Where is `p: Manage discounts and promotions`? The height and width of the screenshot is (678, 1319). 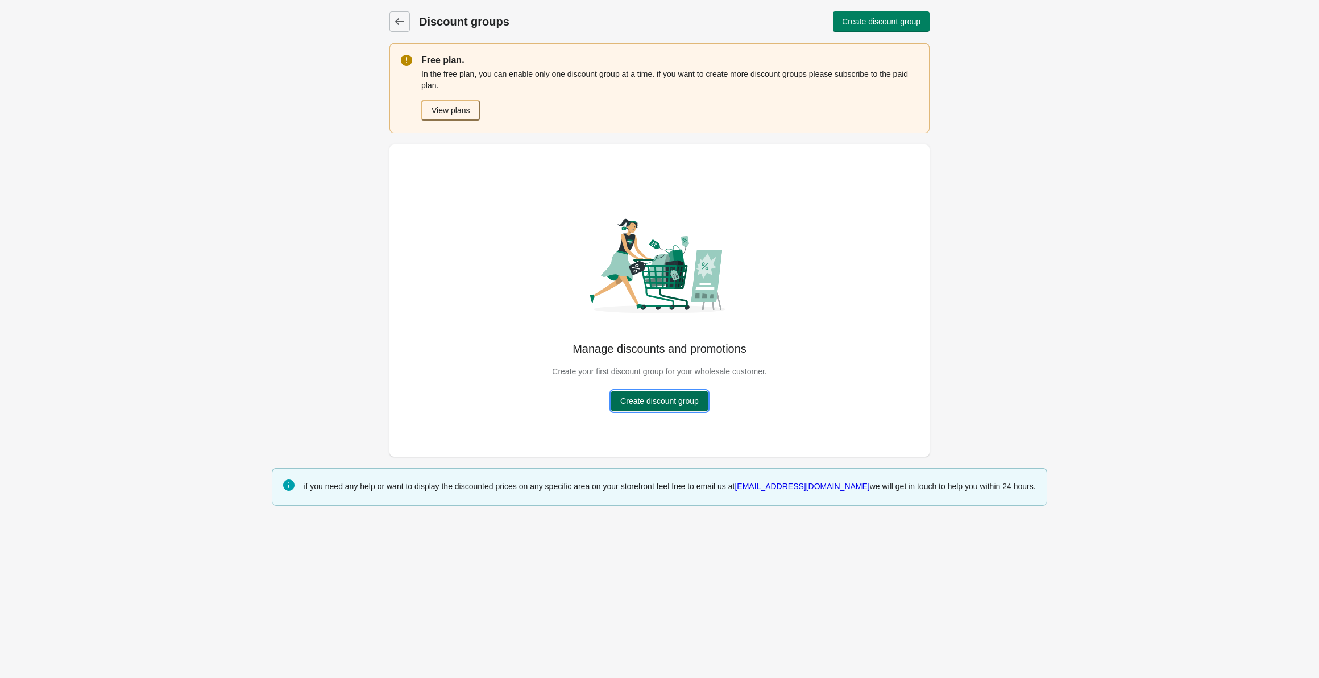 p: Manage discounts and promotions is located at coordinates (659, 349).